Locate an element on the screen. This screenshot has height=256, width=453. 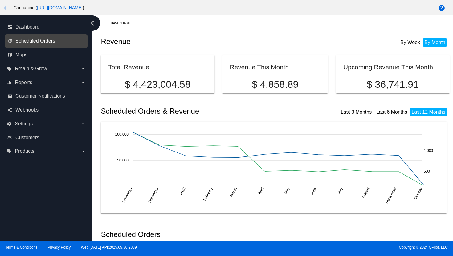
span: Customer Notifications is located at coordinates (40, 96).